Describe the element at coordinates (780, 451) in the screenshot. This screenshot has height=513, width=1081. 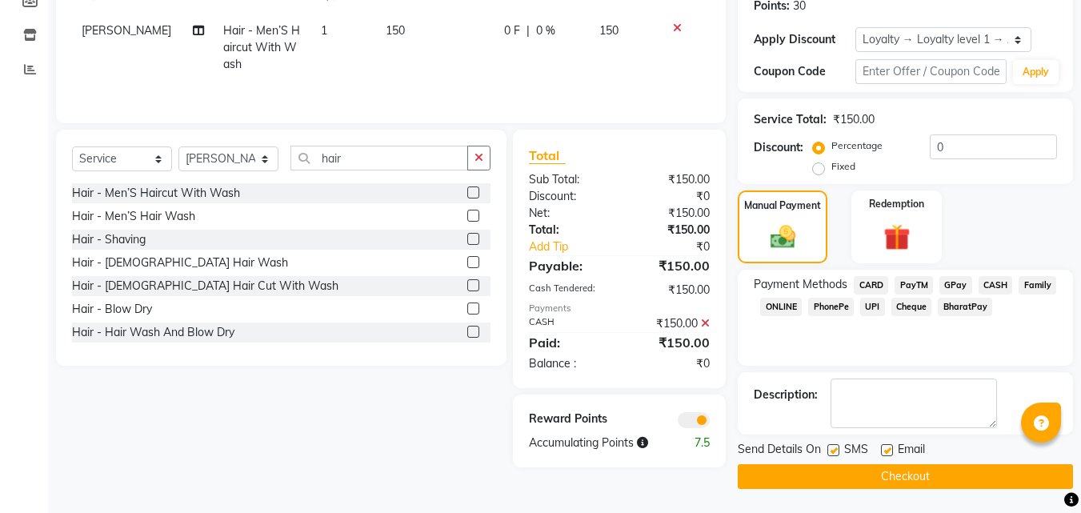
I see `span: Send Details On` at that location.